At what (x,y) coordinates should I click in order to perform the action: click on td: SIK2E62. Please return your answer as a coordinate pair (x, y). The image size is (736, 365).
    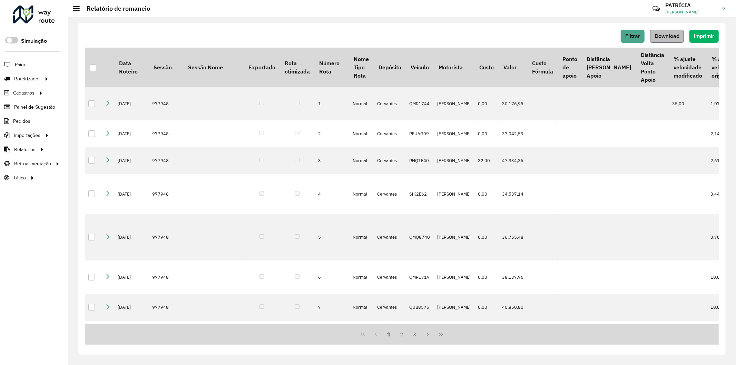
    Looking at the image, I should click on (420, 194).